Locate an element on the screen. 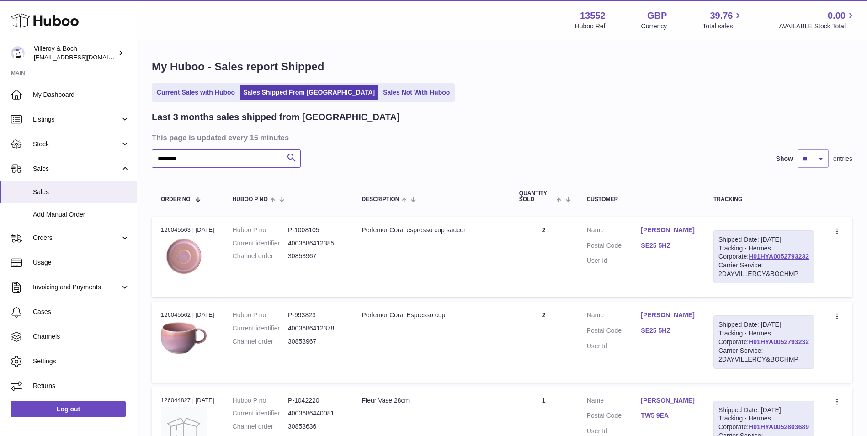 This screenshot has width=867, height=436. img: 135521730730939.png is located at coordinates (184, 257).